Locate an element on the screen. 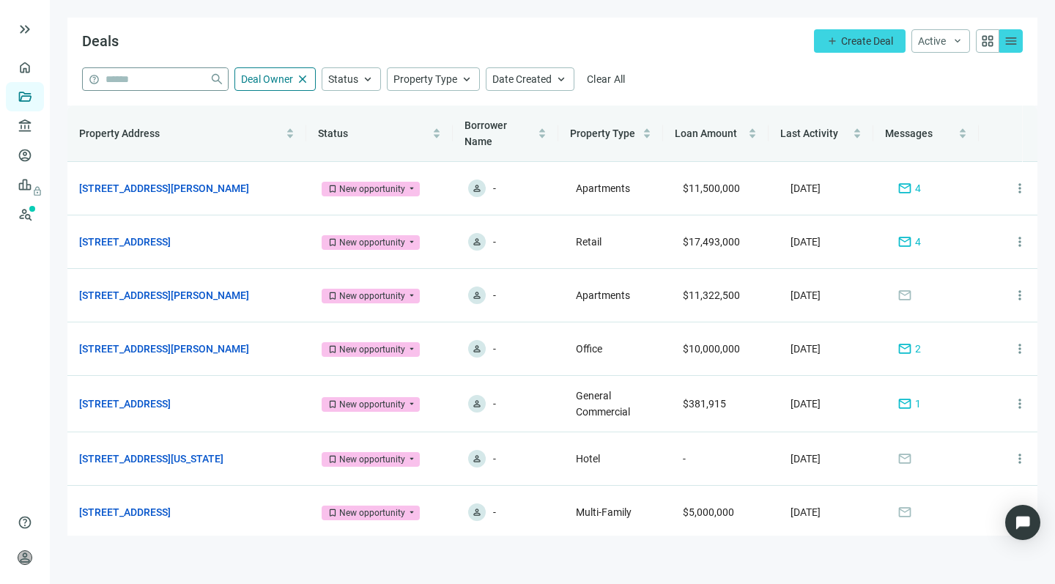 The width and height of the screenshot is (1055, 584). span: Messages is located at coordinates (908, 133).